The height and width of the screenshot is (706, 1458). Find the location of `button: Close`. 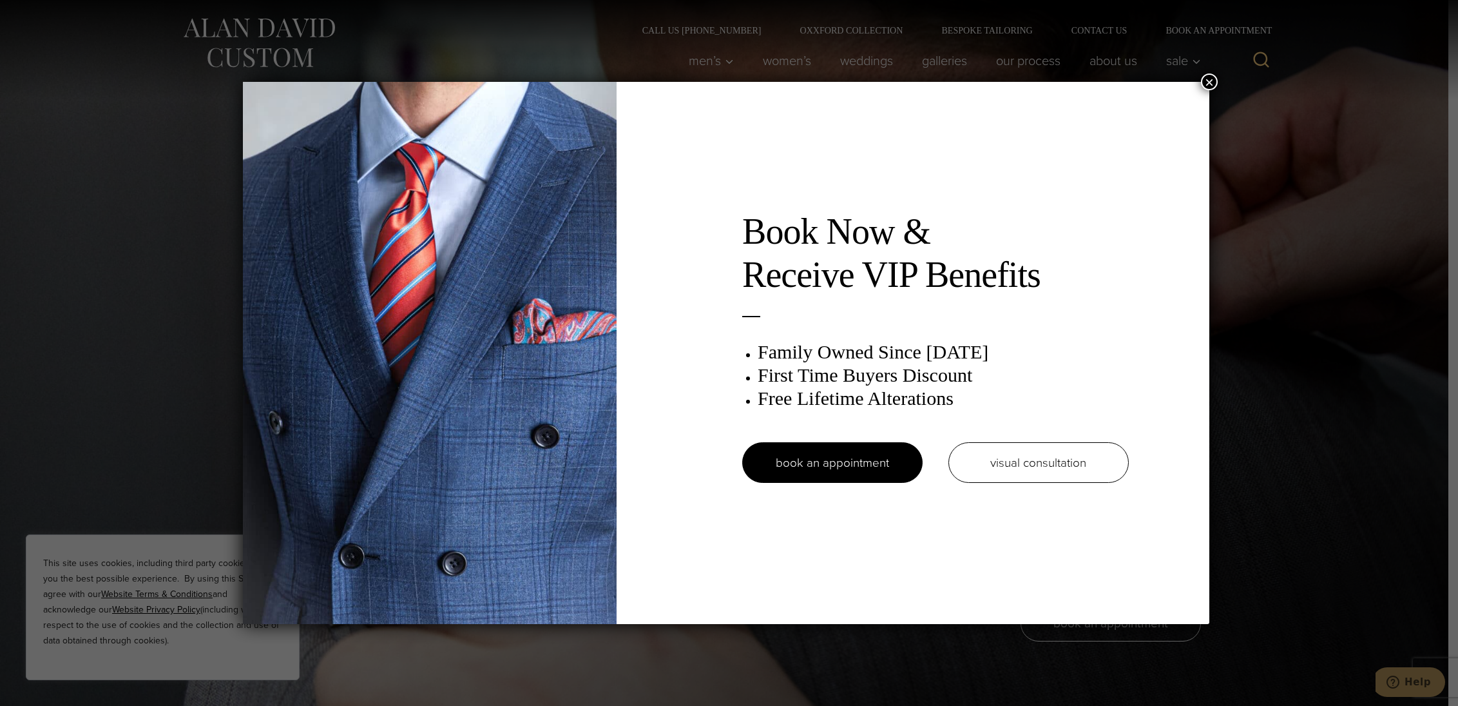

button: Close is located at coordinates (1210, 82).